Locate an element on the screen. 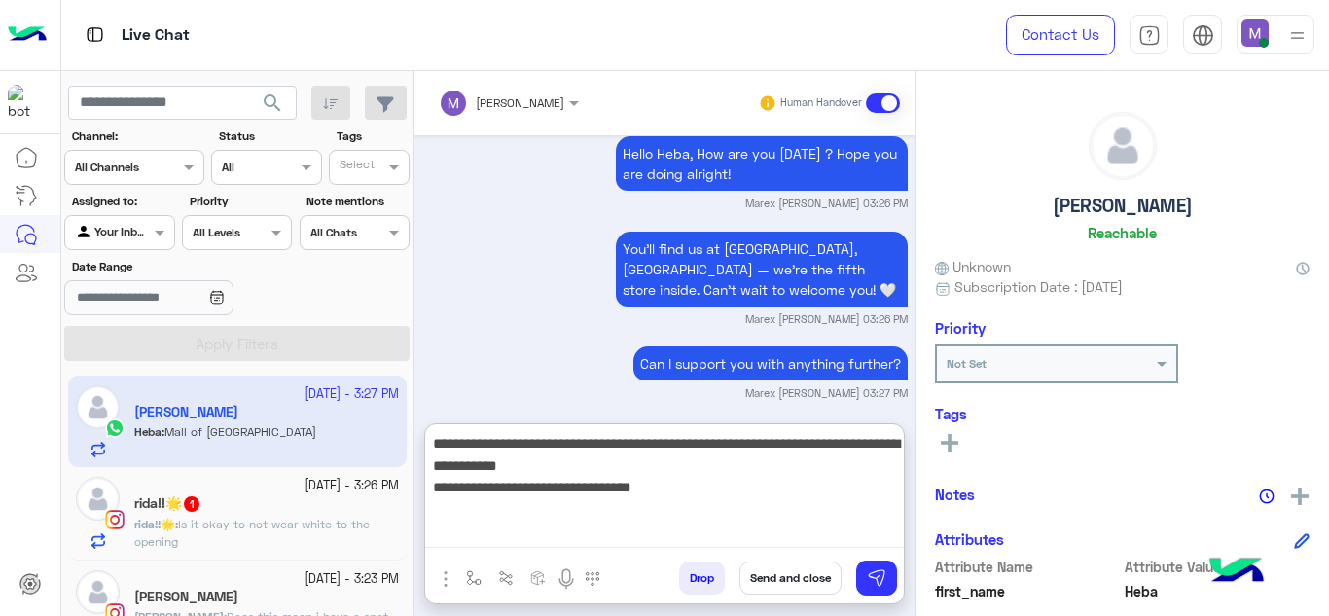 The height and width of the screenshot is (616, 1329). label: Status is located at coordinates (269, 136).